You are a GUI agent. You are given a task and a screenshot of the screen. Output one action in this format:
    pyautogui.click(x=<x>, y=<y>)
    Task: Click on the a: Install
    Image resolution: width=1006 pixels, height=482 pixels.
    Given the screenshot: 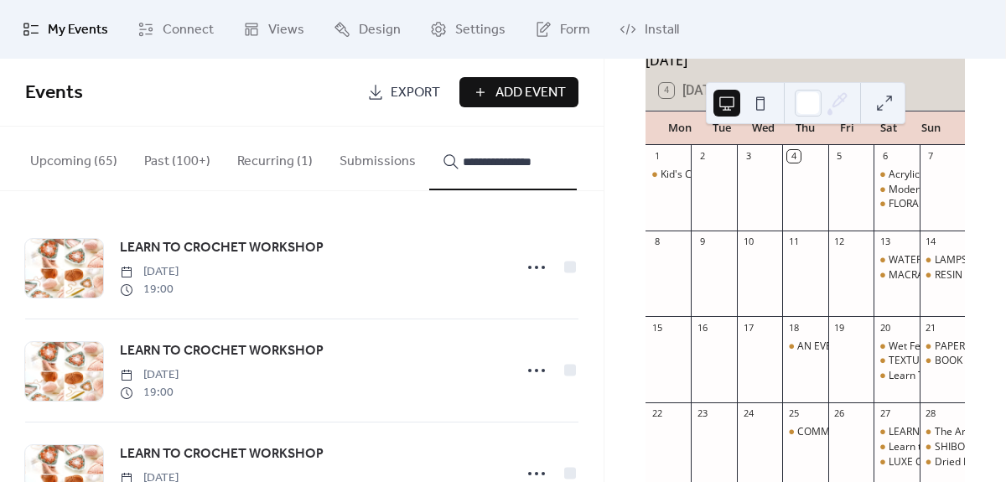 What is the action you would take?
    pyautogui.click(x=649, y=29)
    